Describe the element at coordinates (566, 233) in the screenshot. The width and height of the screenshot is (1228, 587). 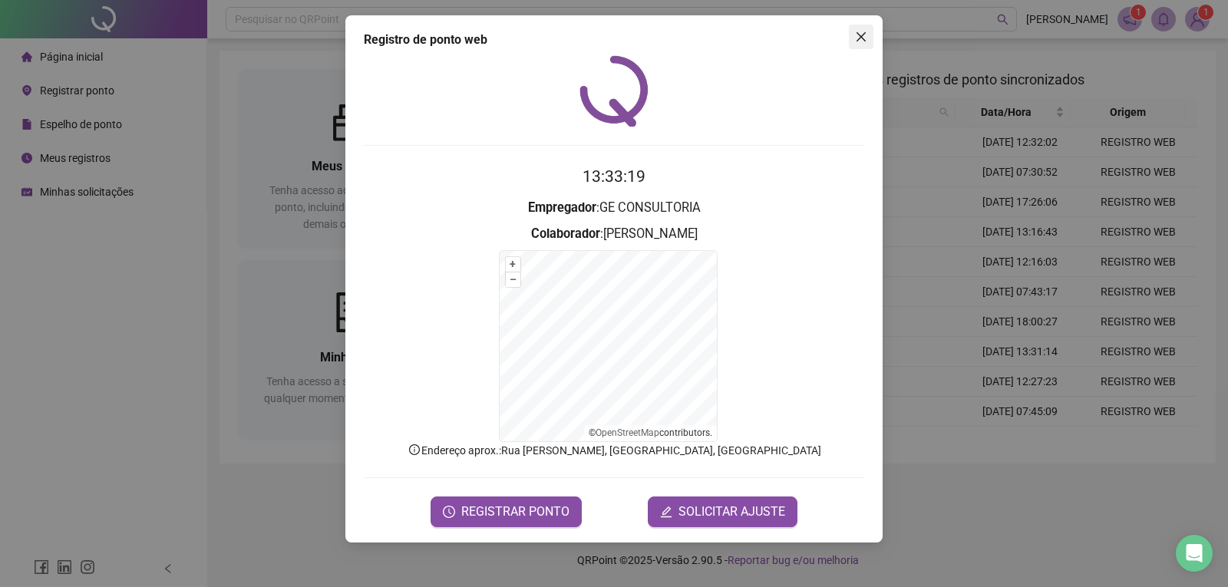
I see `strong: Colaborador` at that location.